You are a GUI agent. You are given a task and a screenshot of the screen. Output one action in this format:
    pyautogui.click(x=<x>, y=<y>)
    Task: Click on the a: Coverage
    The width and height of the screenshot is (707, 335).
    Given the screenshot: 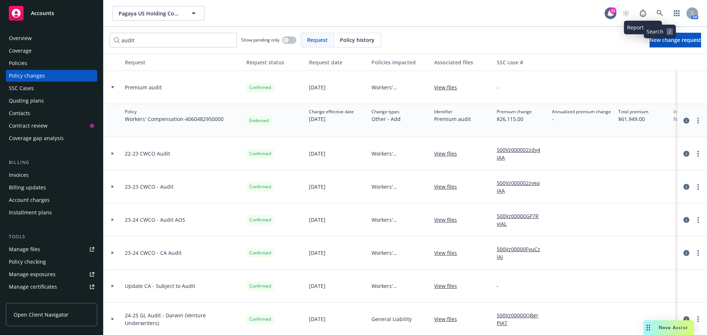 What is the action you would take?
    pyautogui.click(x=52, y=51)
    